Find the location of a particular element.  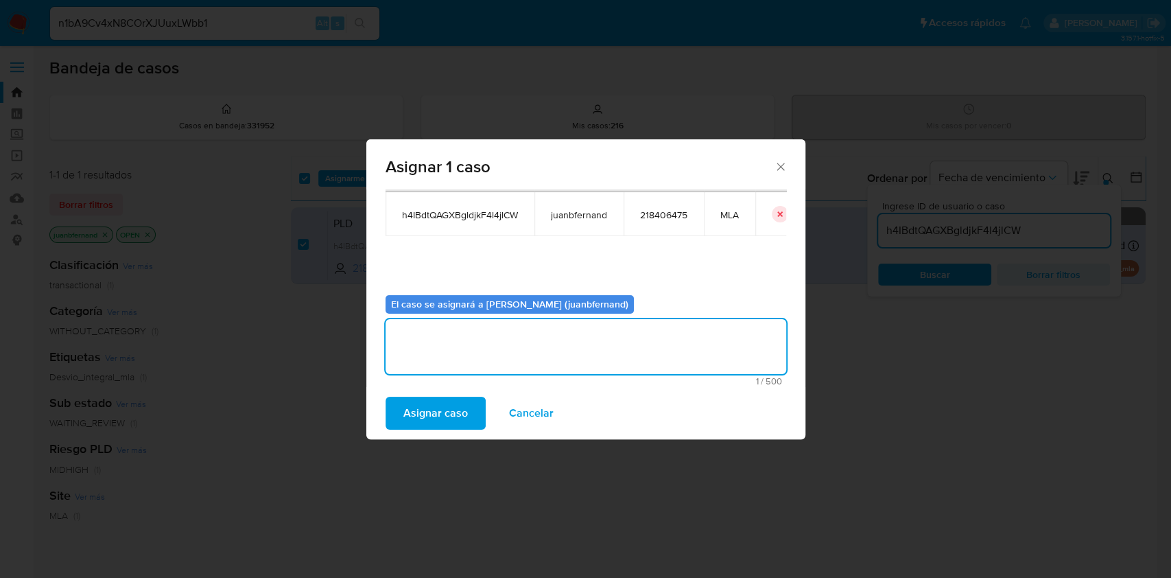

span: juanbfernand is located at coordinates (579, 215).